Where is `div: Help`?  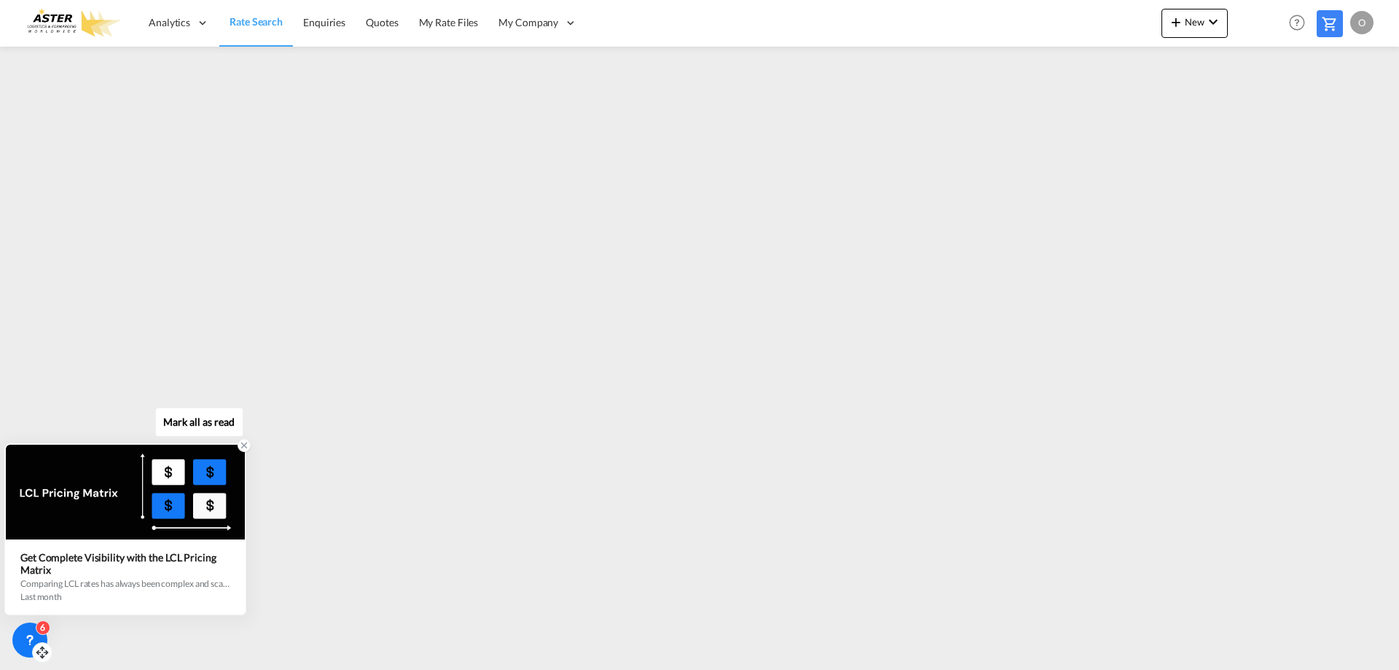
div: Help is located at coordinates (1301, 23).